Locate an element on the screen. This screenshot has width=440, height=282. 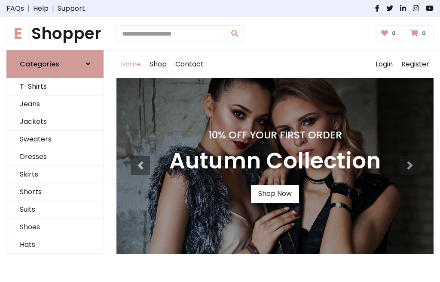
a: Login is located at coordinates (384, 64).